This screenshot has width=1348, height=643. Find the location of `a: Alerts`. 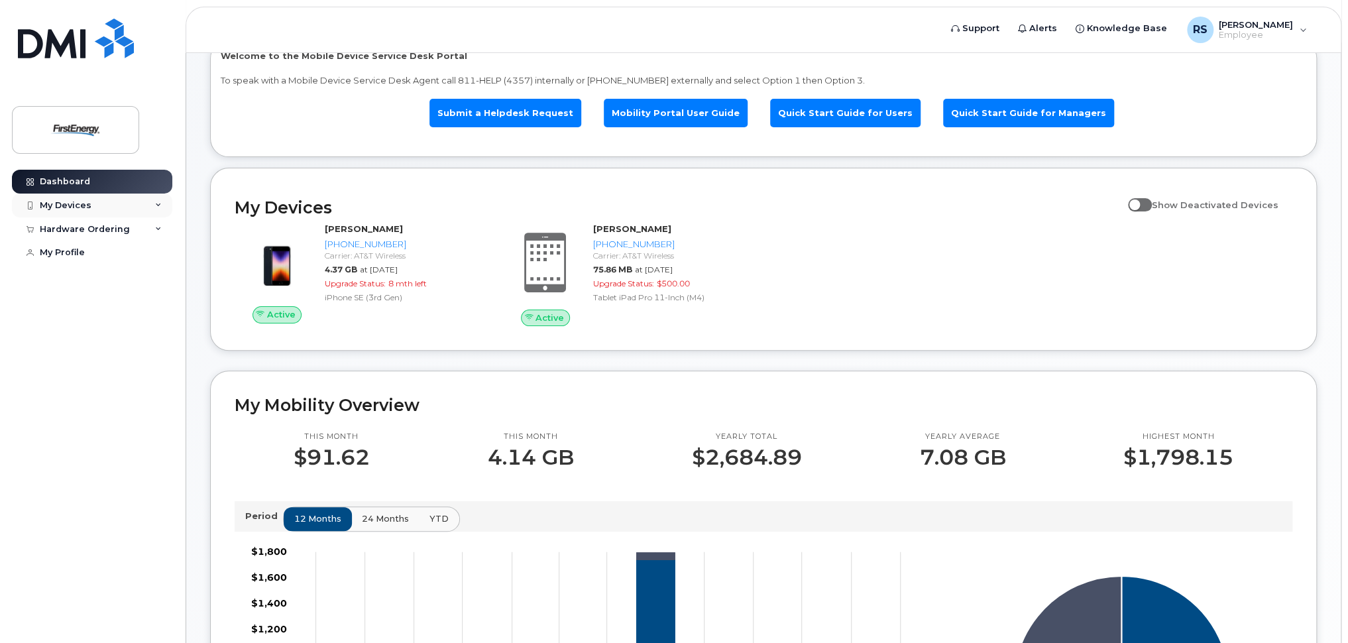

a: Alerts is located at coordinates (1038, 29).